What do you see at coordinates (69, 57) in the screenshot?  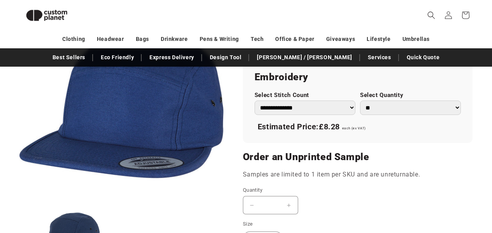 I see `a: Best Sellers` at bounding box center [69, 57].